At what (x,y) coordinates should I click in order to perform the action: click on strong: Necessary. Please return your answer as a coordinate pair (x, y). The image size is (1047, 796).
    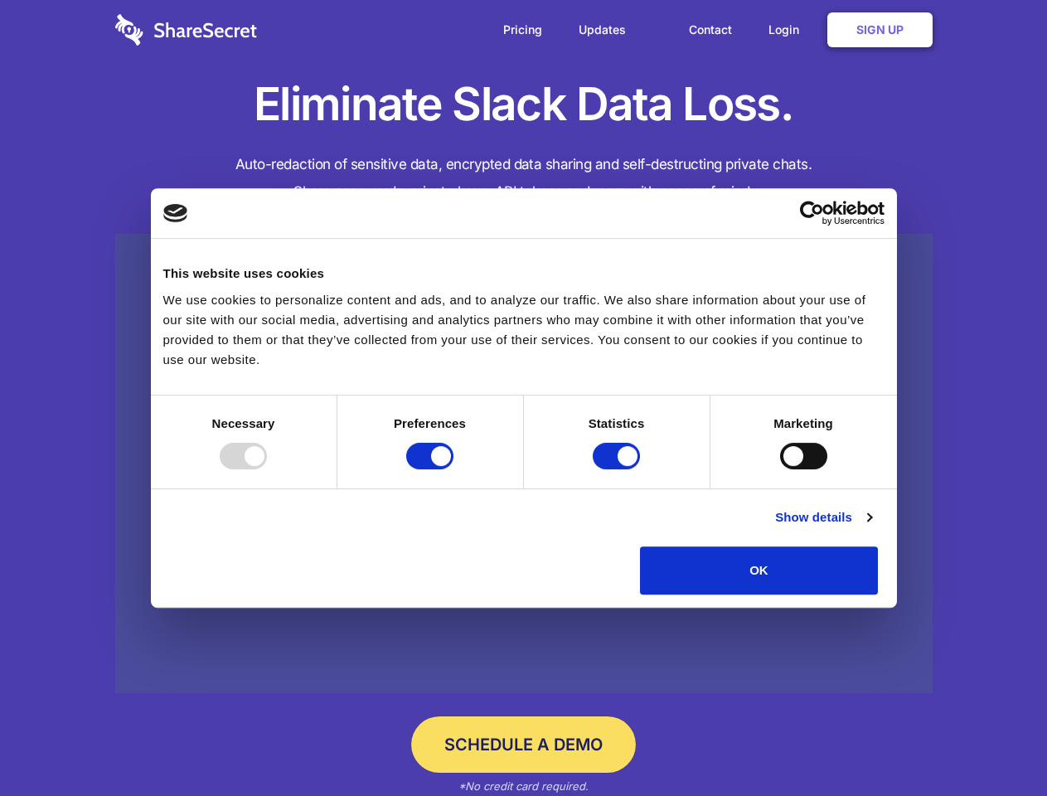
    Looking at the image, I should click on (244, 423).